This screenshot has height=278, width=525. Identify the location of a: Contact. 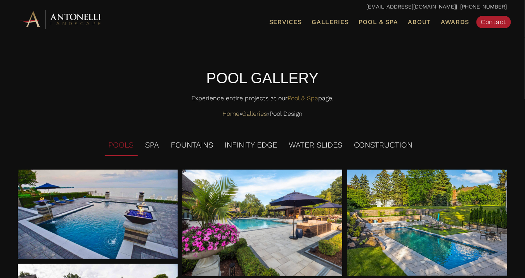
(493, 22).